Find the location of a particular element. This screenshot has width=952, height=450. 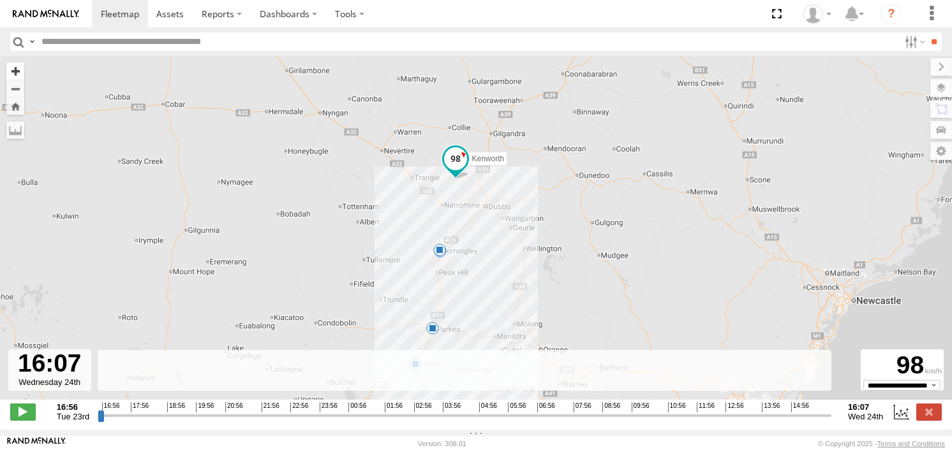

div: © Copyright 2025 - is located at coordinates (881, 444).